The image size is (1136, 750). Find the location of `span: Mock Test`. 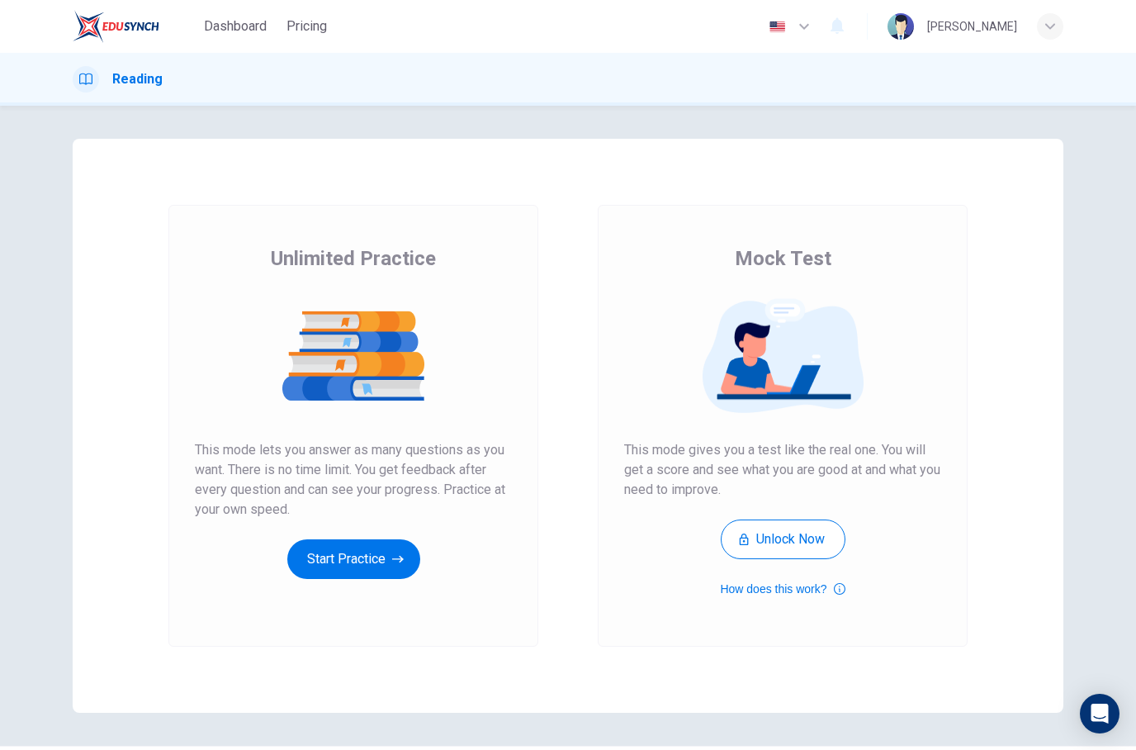

span: Mock Test is located at coordinates (783, 259).